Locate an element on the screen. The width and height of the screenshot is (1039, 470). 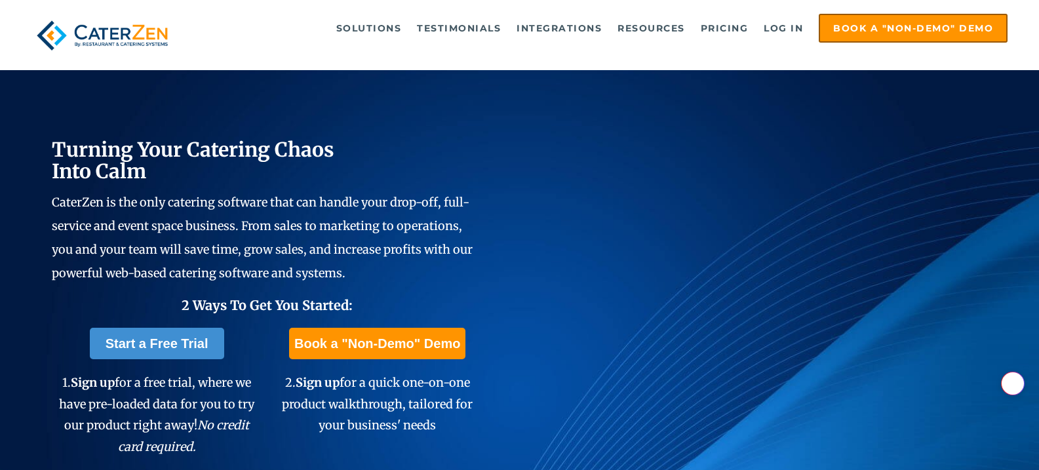
a: Pricing is located at coordinates (724, 28).